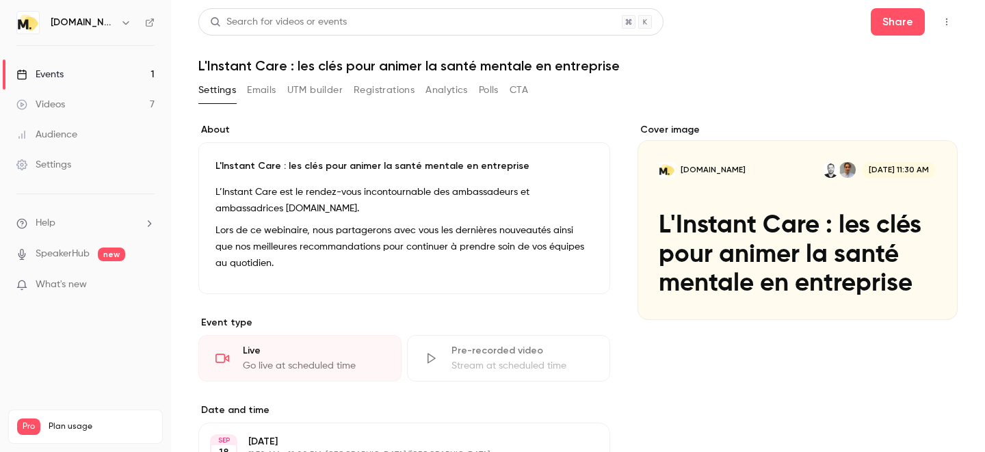  Describe the element at coordinates (217, 90) in the screenshot. I see `button: Settings` at that location.